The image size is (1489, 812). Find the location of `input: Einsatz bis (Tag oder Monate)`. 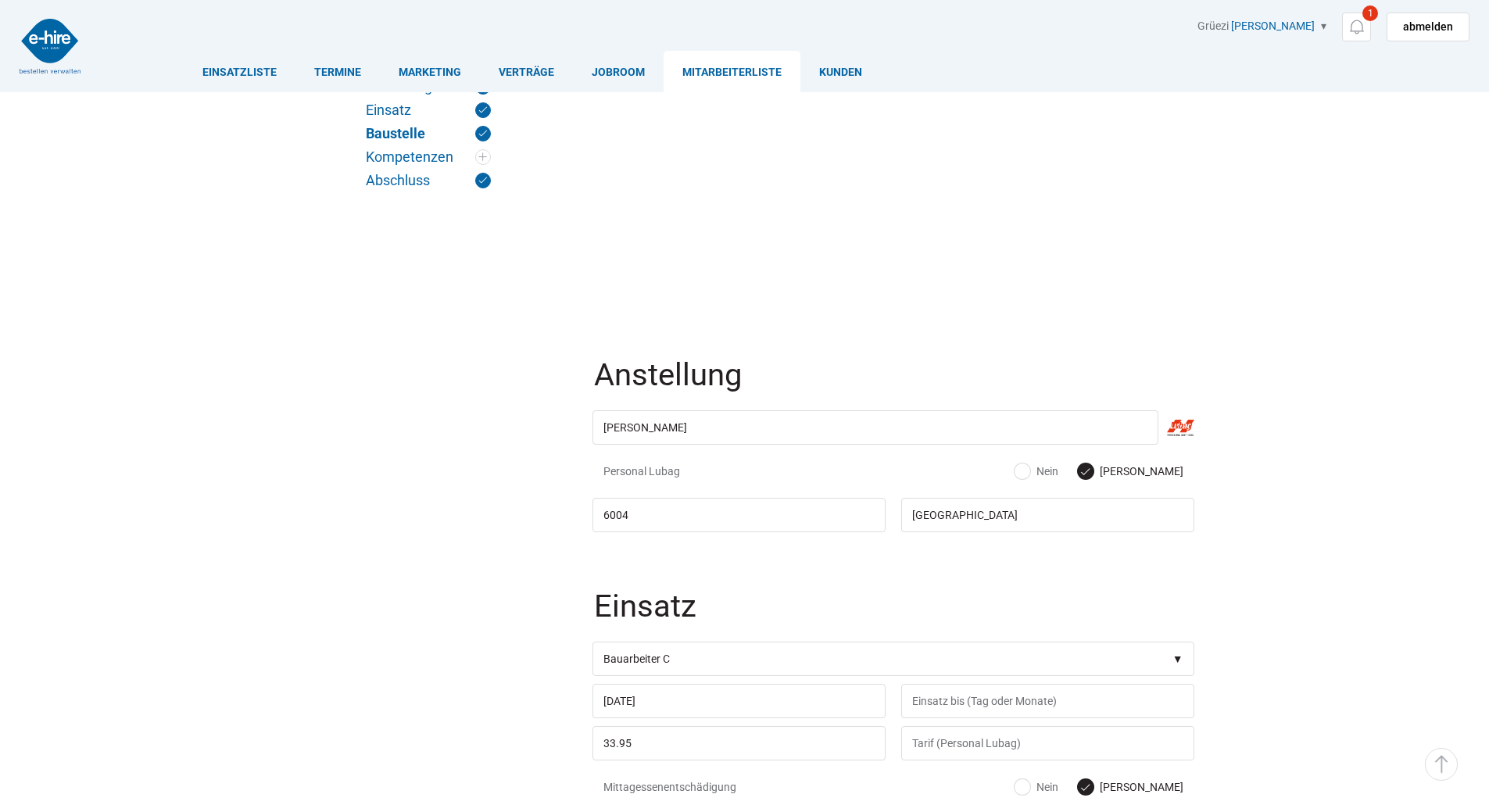

input: Einsatz bis (Tag oder Monate) is located at coordinates (1048, 701).